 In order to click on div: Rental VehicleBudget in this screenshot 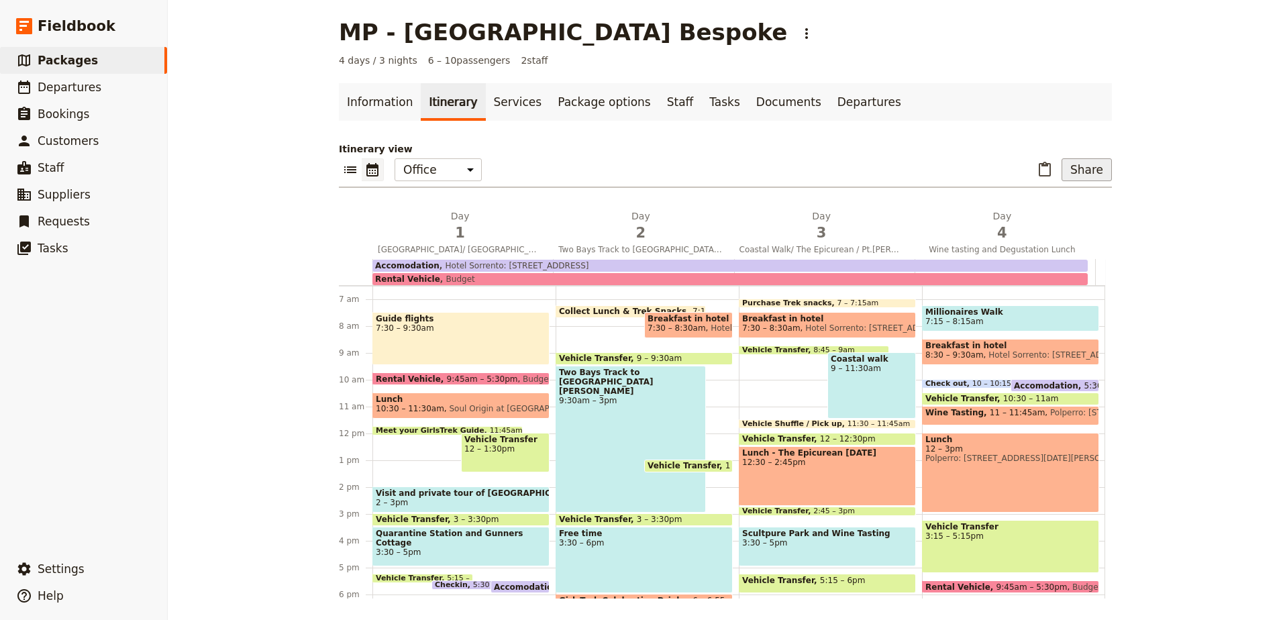, I will do `click(730, 279)`.